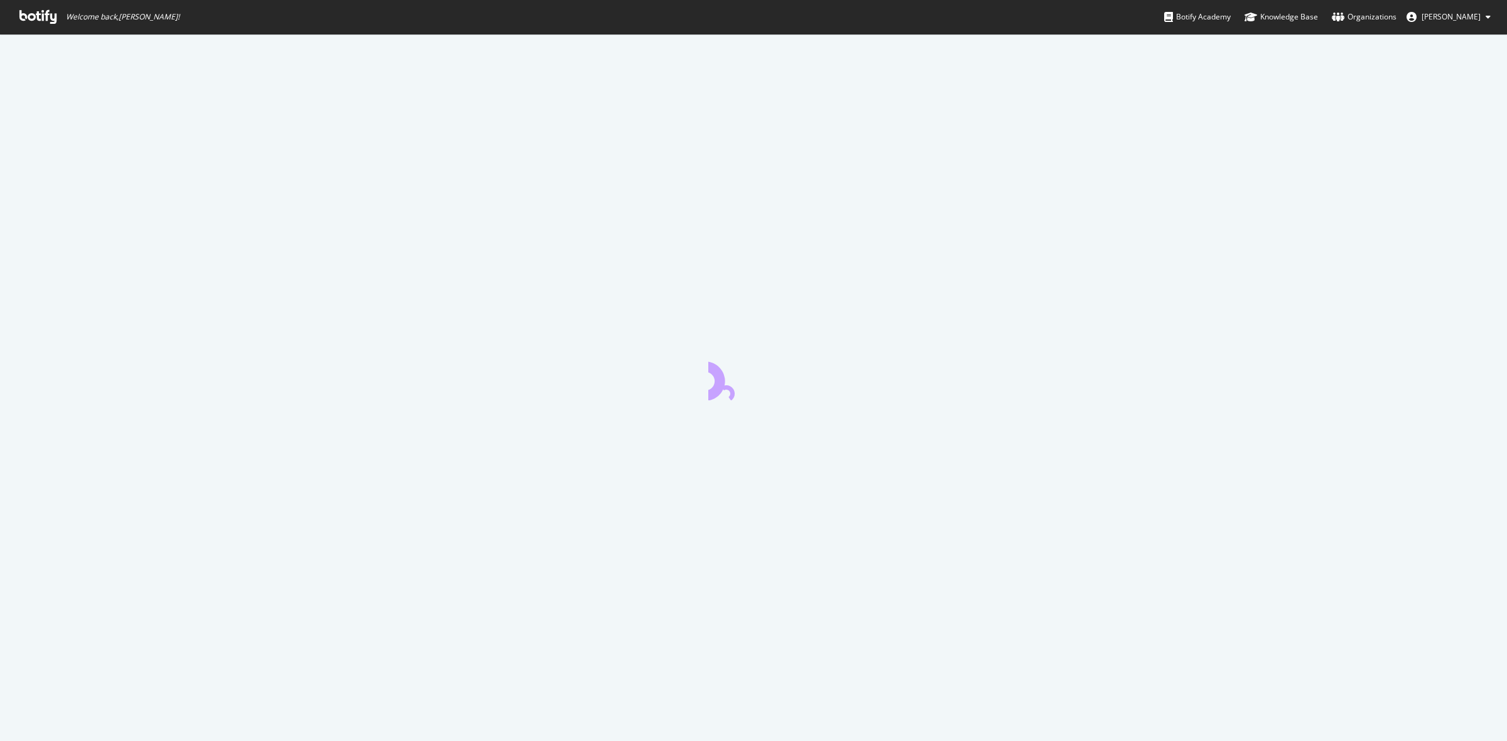  Describe the element at coordinates (1281, 17) in the screenshot. I see `div: Knowledge Base` at that location.